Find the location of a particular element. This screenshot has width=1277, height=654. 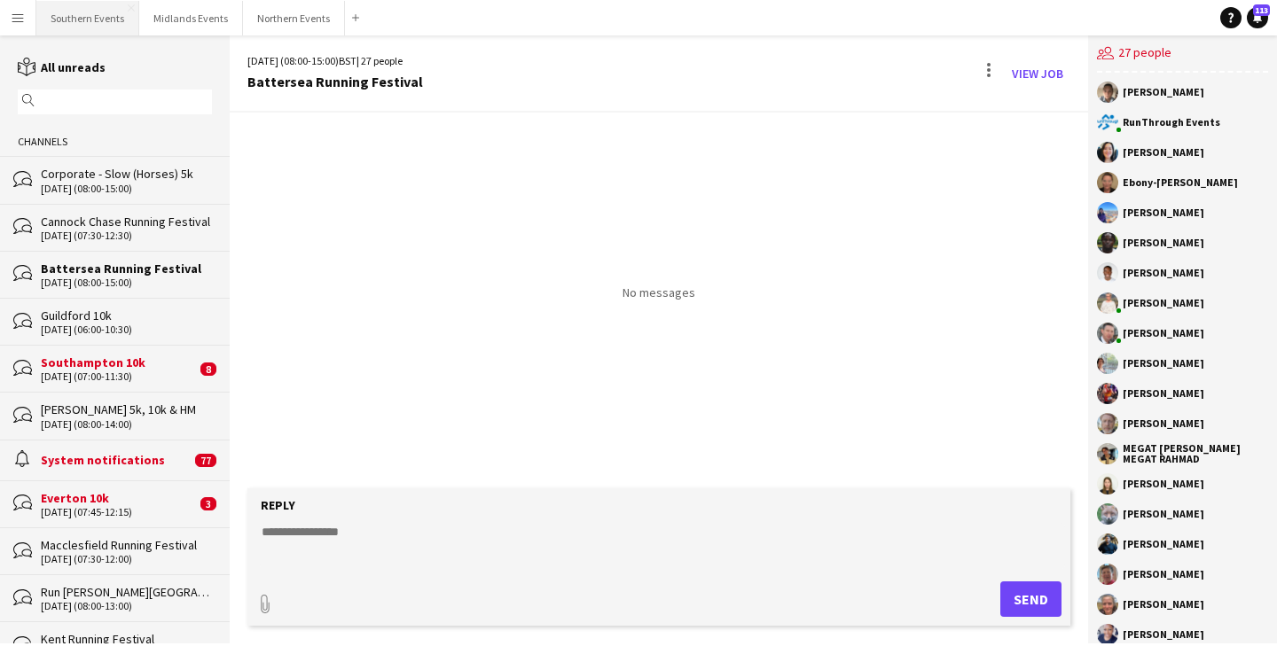

a: 113 is located at coordinates (1257, 18).